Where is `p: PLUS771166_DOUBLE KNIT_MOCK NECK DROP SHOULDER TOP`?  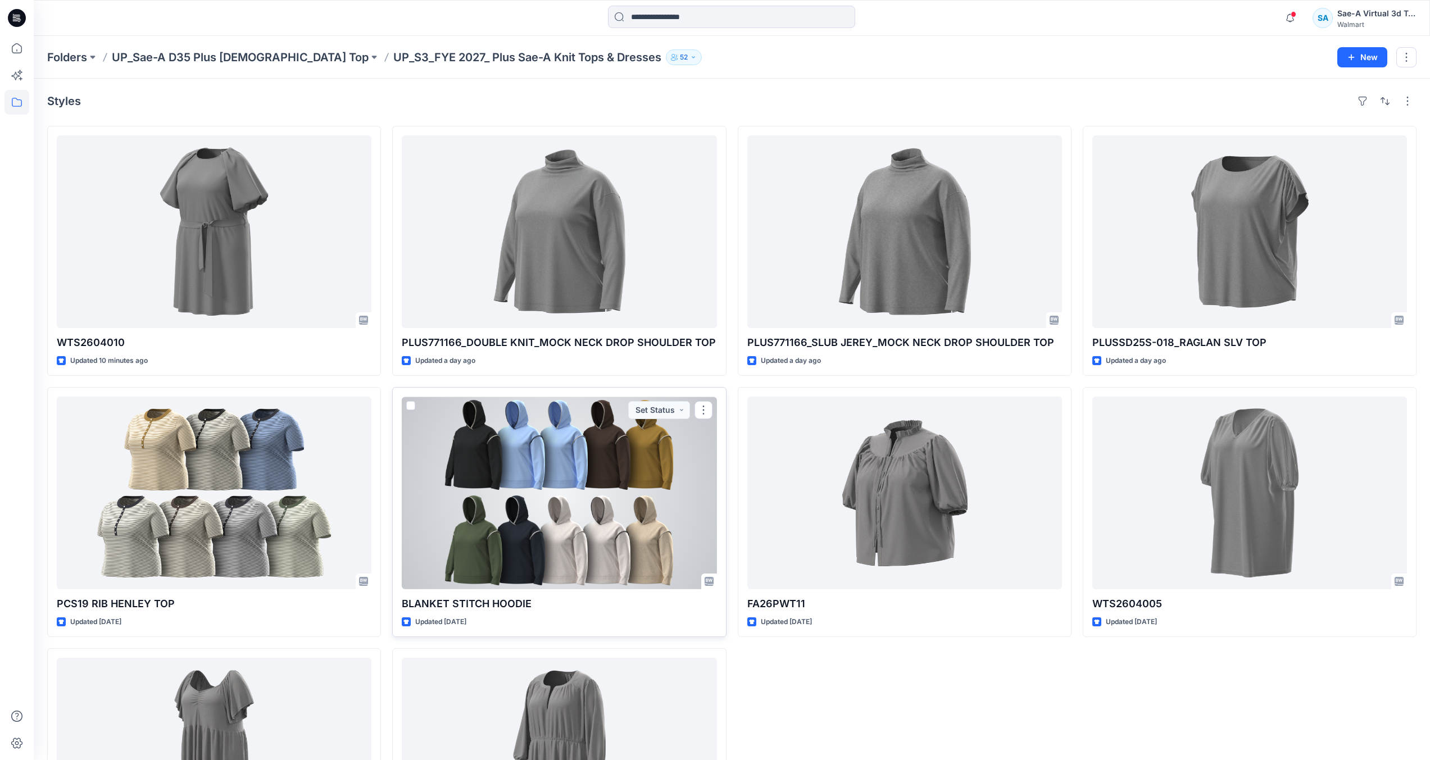 p: PLUS771166_DOUBLE KNIT_MOCK NECK DROP SHOULDER TOP is located at coordinates (559, 343).